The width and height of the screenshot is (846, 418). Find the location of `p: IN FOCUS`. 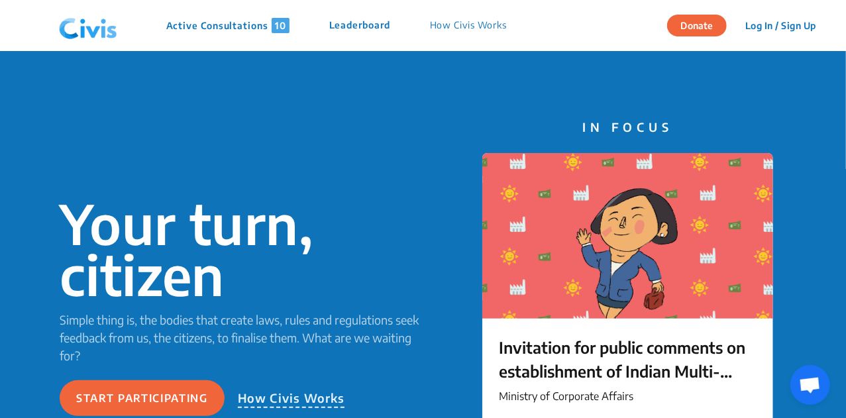

p: IN FOCUS is located at coordinates (627, 126).